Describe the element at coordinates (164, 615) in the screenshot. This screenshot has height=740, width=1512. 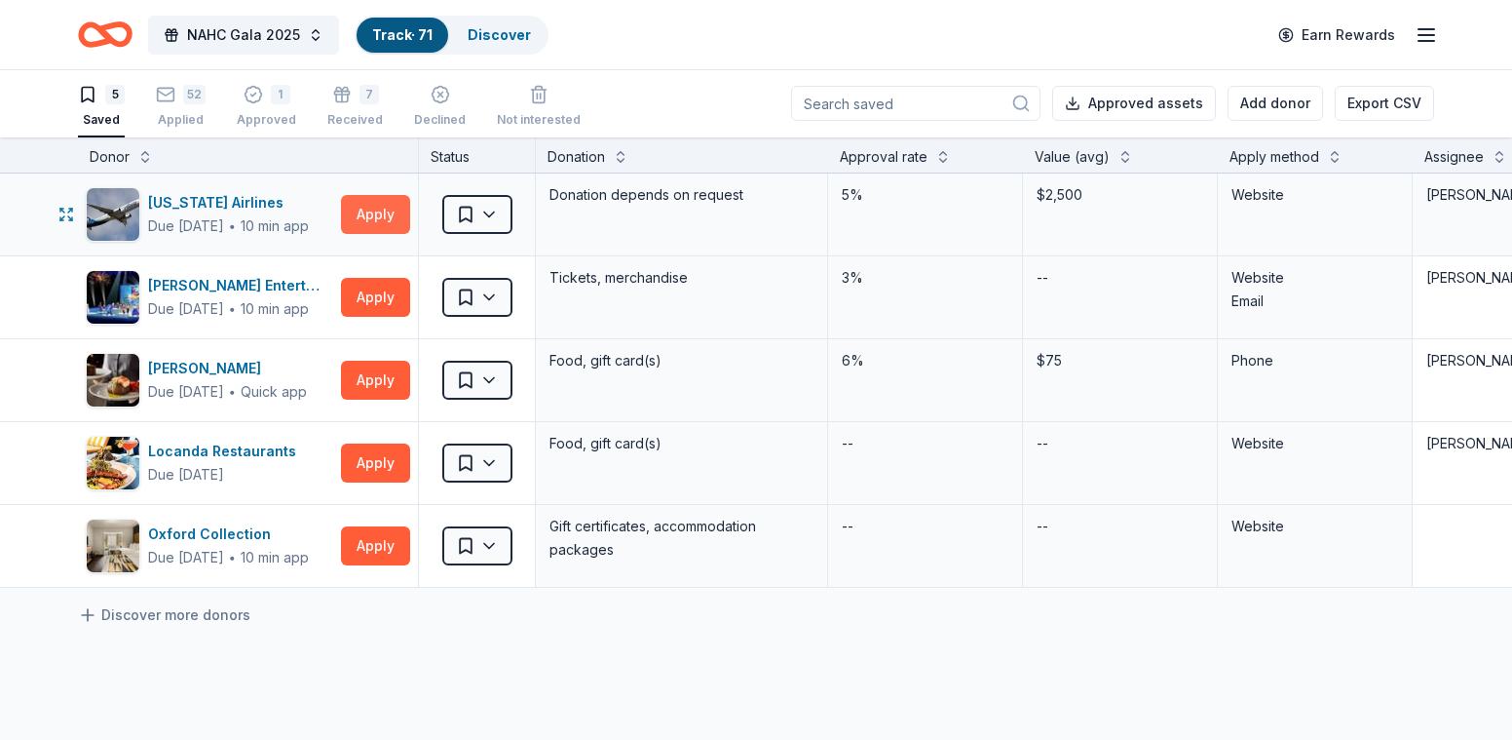
I see `a: Discover more donors` at that location.